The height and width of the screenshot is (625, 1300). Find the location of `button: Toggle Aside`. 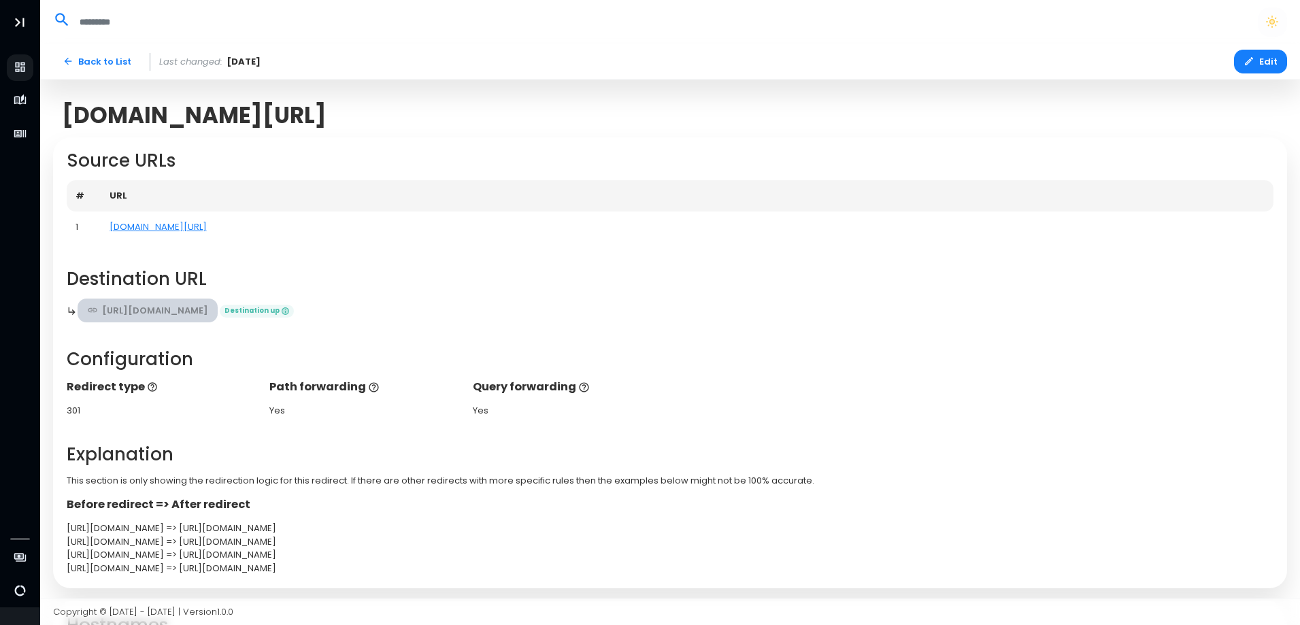

button: Toggle Aside is located at coordinates (20, 22).